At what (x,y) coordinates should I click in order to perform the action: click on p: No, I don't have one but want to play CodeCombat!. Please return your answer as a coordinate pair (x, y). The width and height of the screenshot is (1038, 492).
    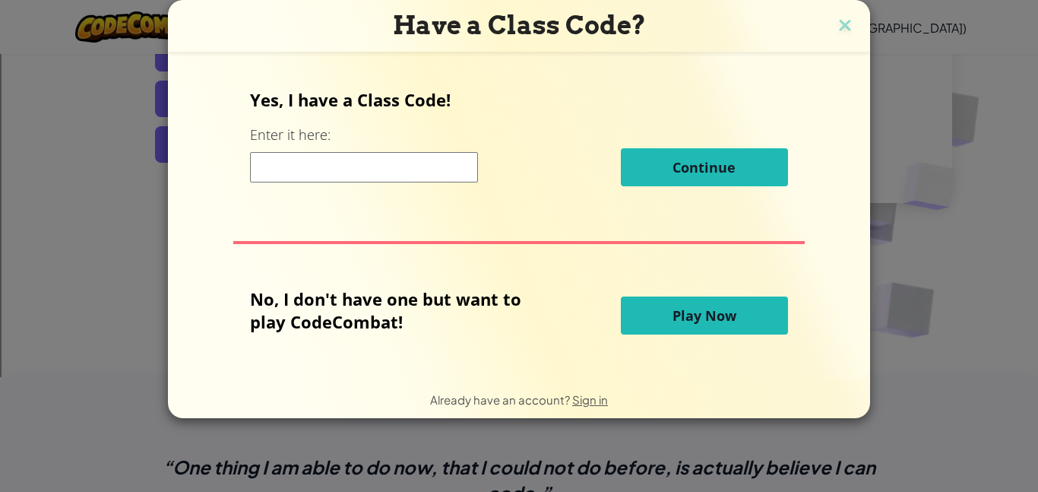
    Looking at the image, I should click on (397, 310).